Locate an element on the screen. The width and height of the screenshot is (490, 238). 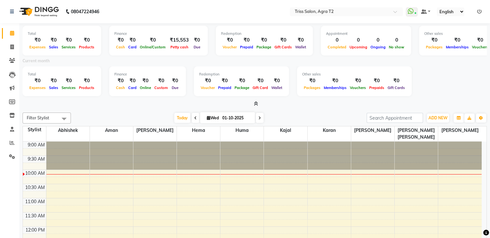
span: Hema is located at coordinates (199, 130).